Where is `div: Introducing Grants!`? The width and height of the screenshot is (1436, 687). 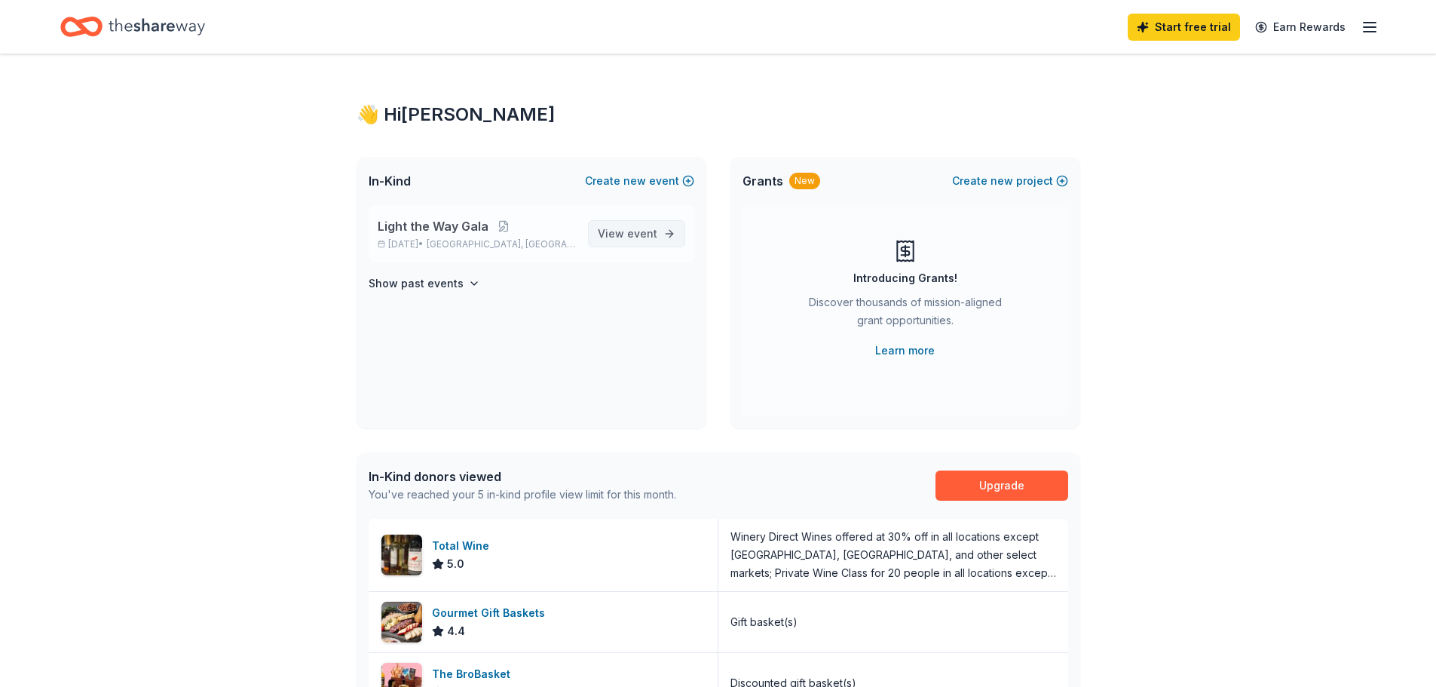 div: Introducing Grants! is located at coordinates (905, 278).